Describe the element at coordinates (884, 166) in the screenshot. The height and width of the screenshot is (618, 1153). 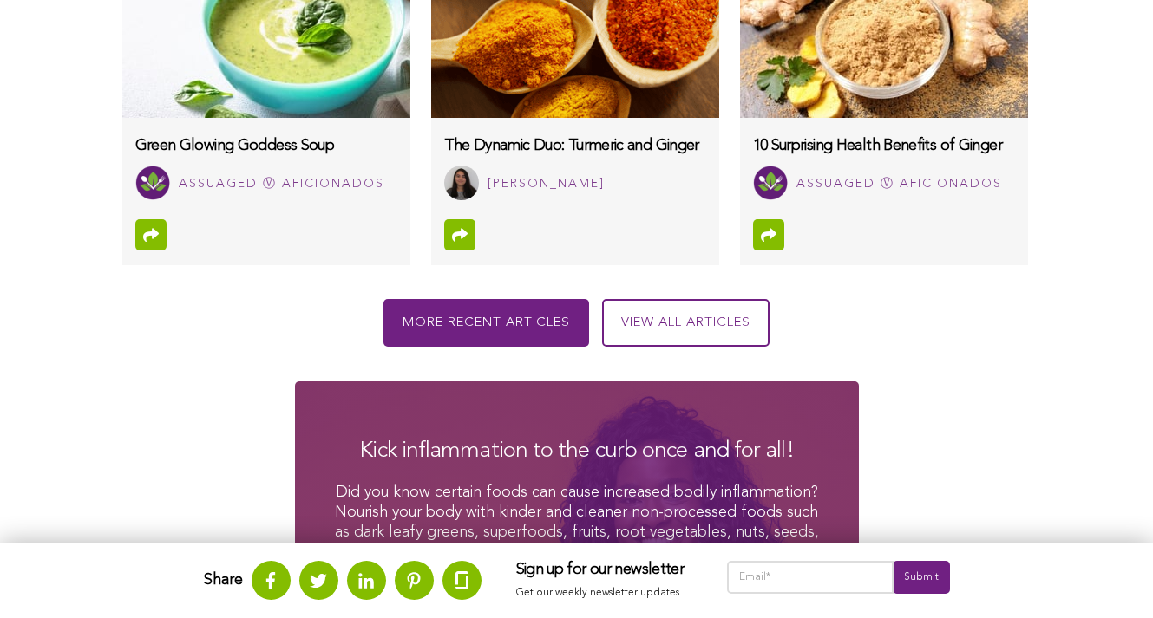
I see `a: 10 Surprising Health Benefits of Ginger Assuaged Ⓥ Aficionados Assuaged Ⓥ Aficionados` at that location.